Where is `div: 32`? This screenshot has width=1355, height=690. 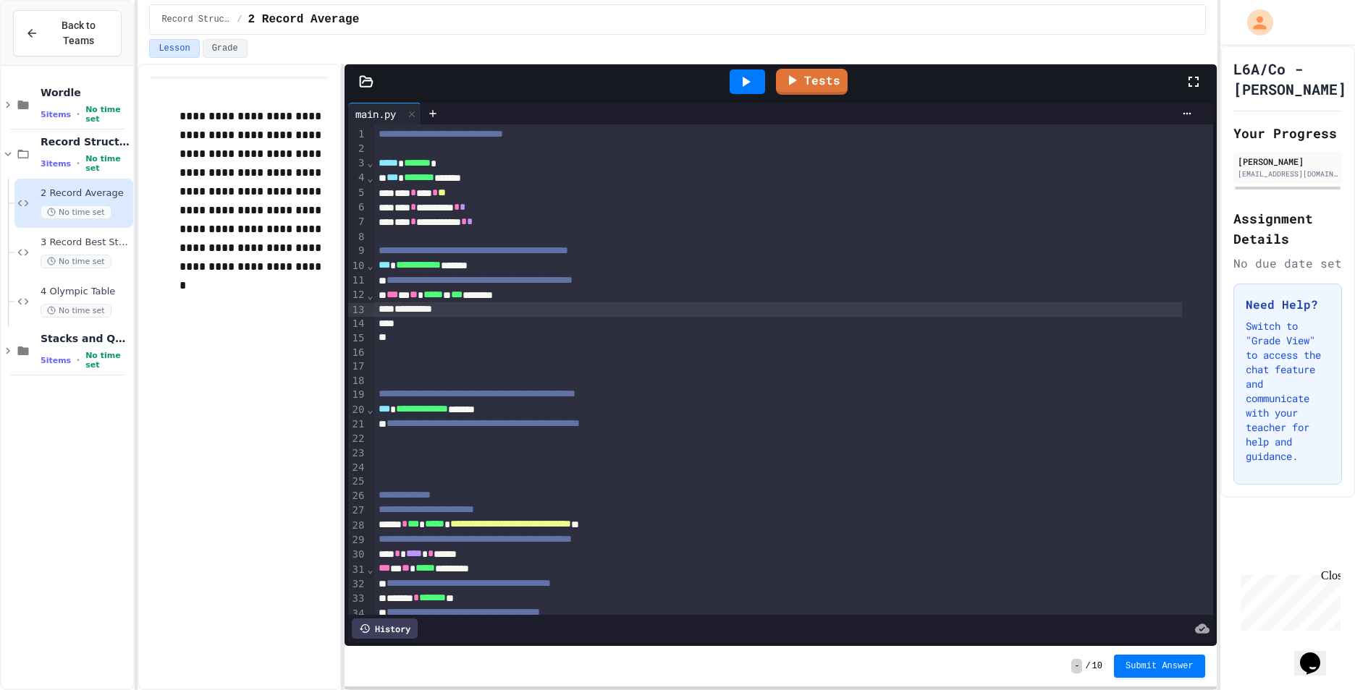 div: 32 is located at coordinates (357, 585).